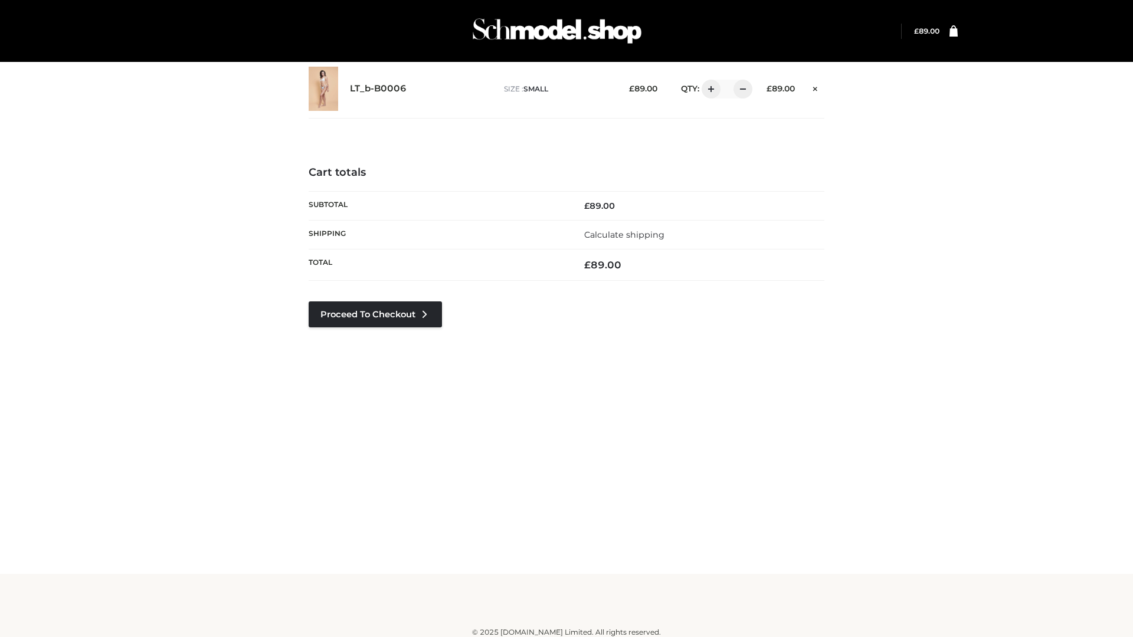 The width and height of the screenshot is (1133, 637). I want to click on a: Schmodel Admin 964, so click(557, 31).